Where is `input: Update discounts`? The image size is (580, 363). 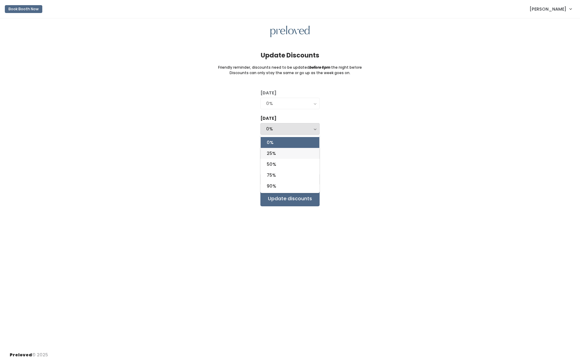
input: Update discounts is located at coordinates (290, 199).